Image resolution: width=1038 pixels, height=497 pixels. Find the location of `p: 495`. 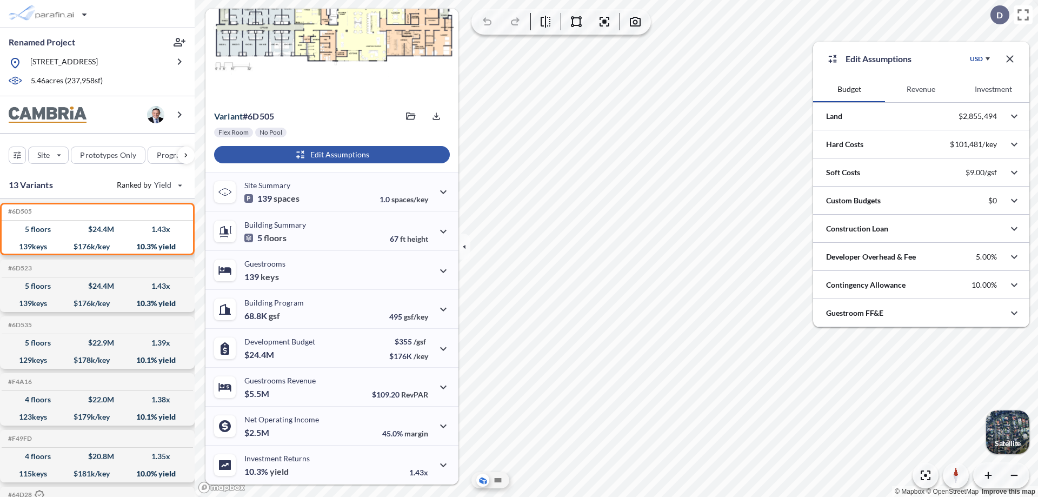

p: 495 is located at coordinates (409, 316).